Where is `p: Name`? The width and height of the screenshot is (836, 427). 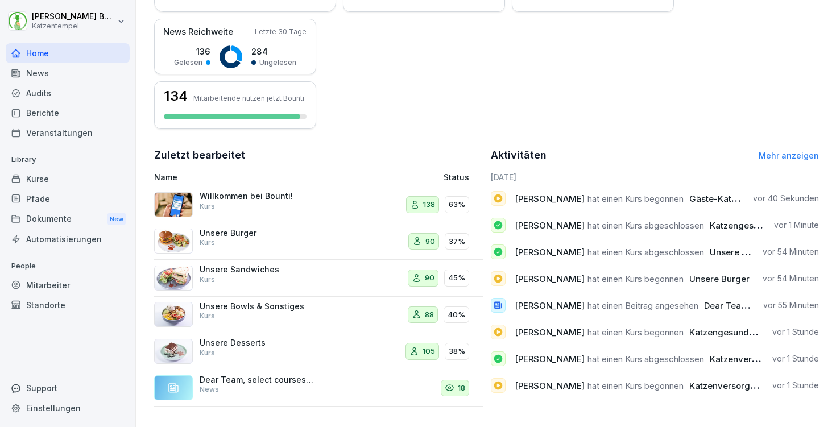
p: Name is located at coordinates (254, 177).